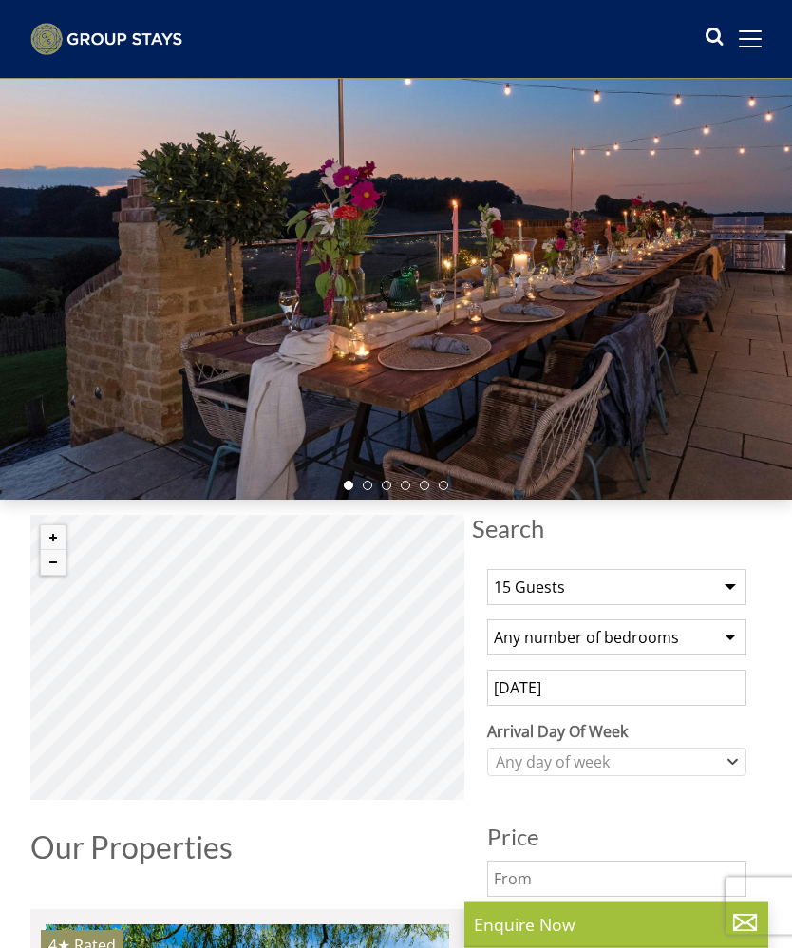 The width and height of the screenshot is (792, 948). I want to click on button: Zoom in, so click(53, 539).